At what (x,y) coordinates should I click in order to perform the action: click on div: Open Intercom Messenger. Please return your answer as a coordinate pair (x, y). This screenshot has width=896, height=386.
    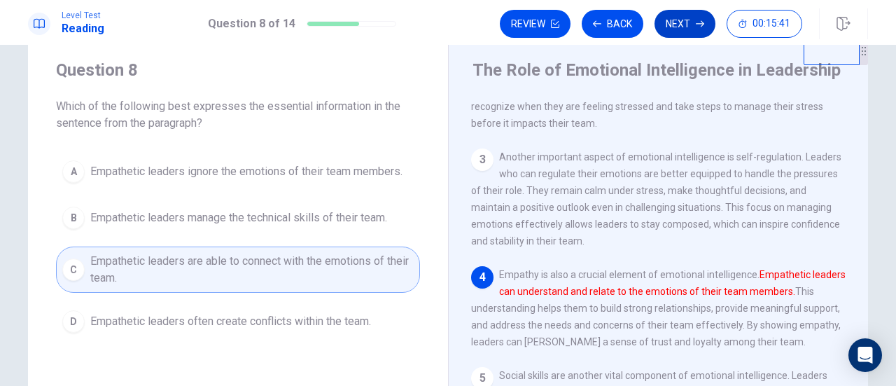
    Looking at the image, I should click on (865, 355).